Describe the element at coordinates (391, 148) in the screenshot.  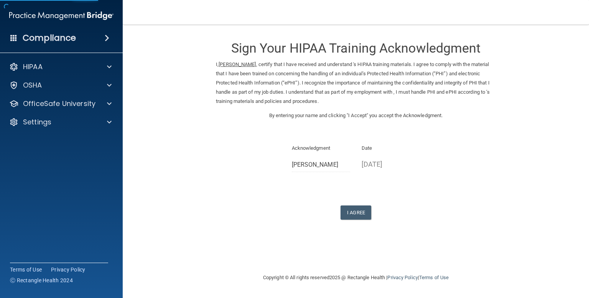
I see `p: Date` at that location.